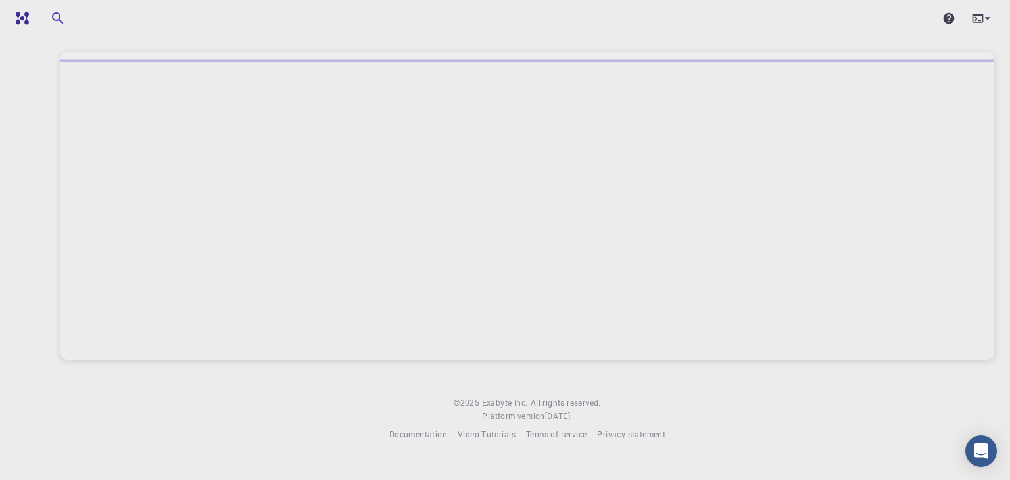 The width and height of the screenshot is (1010, 480). What do you see at coordinates (631, 434) in the screenshot?
I see `a: Privacy statement` at bounding box center [631, 434].